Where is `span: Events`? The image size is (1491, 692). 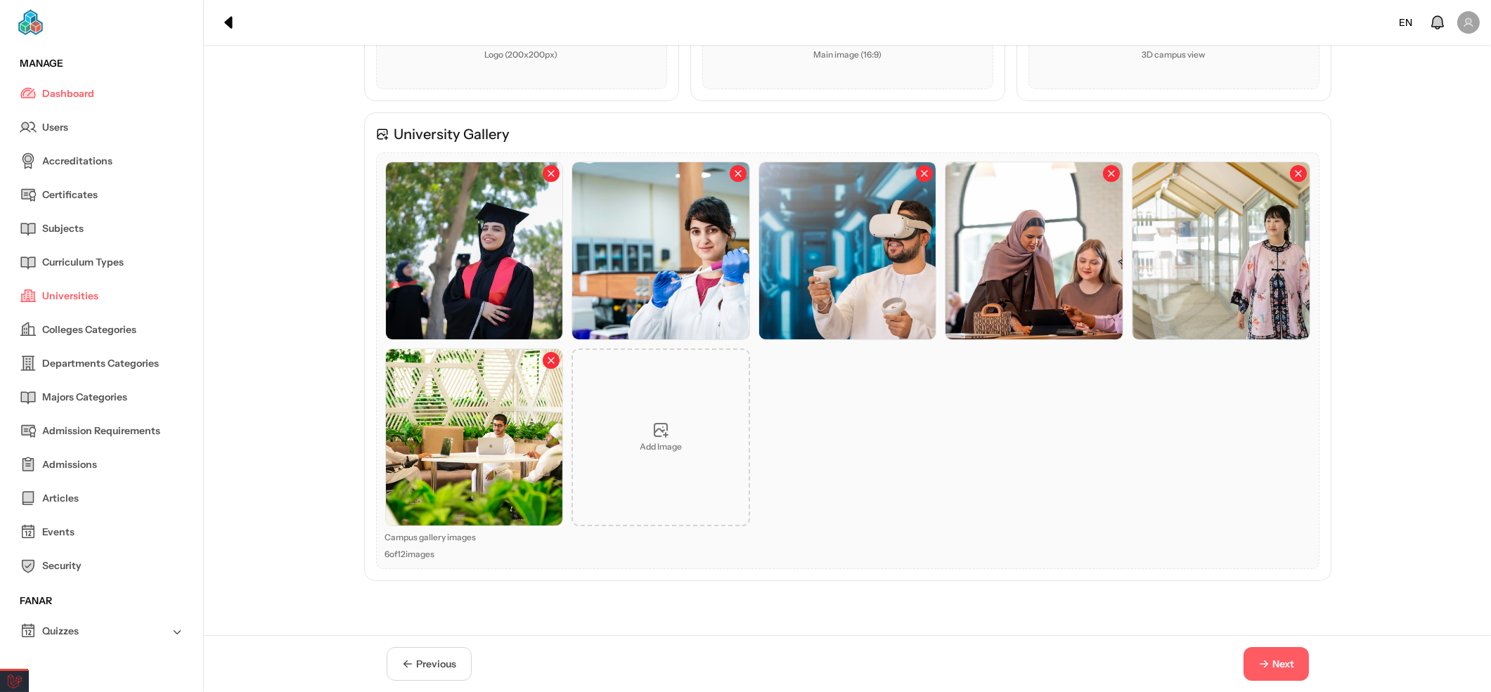
span: Events is located at coordinates (58, 532).